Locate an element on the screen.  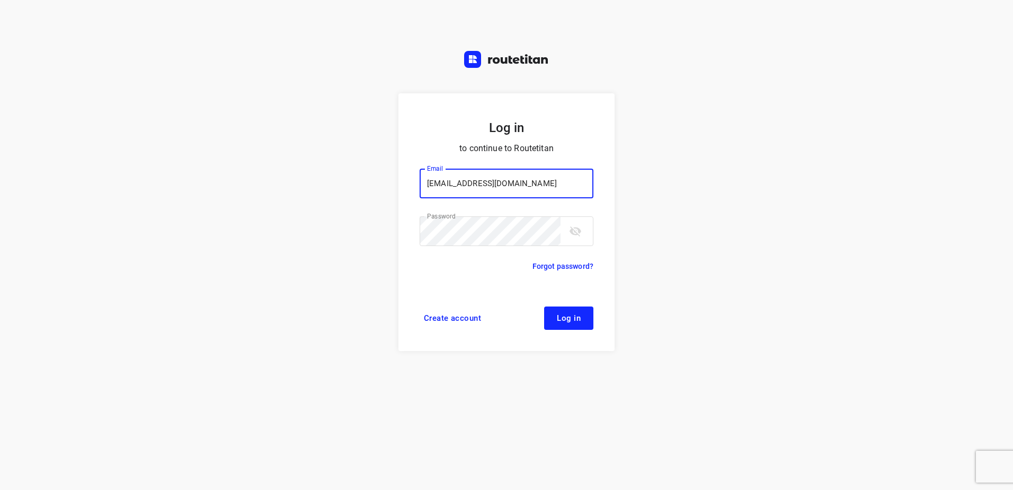
button: Log in is located at coordinates (569, 318).